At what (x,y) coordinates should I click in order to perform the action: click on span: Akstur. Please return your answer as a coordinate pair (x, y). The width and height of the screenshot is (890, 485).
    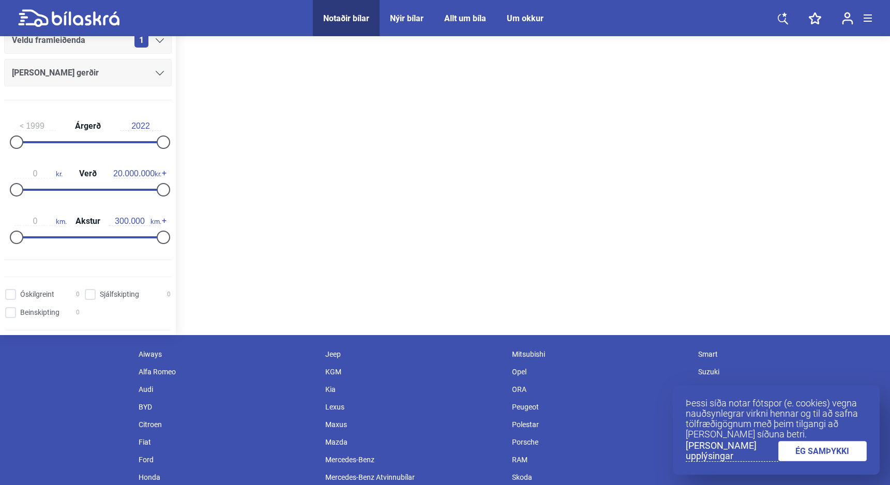
    Looking at the image, I should click on (88, 221).